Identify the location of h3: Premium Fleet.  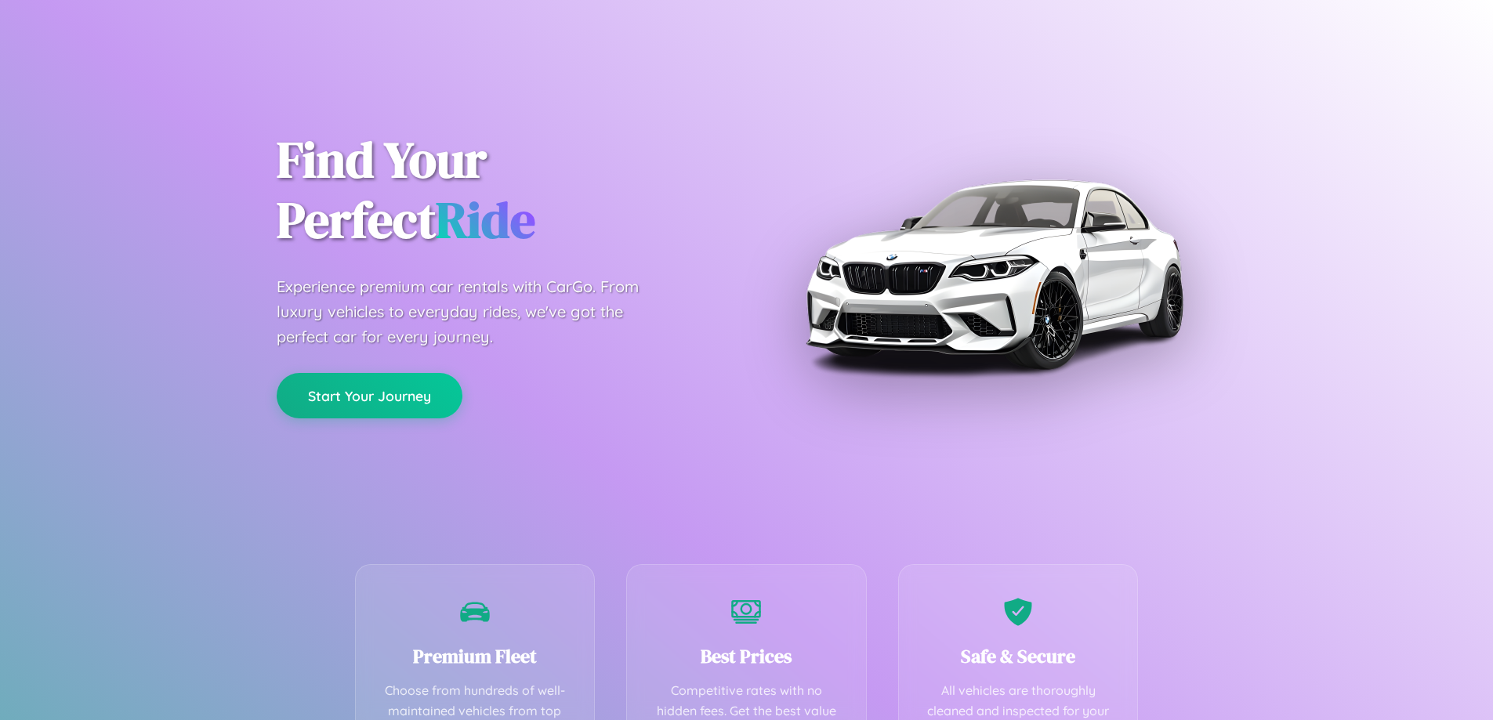
(475, 656).